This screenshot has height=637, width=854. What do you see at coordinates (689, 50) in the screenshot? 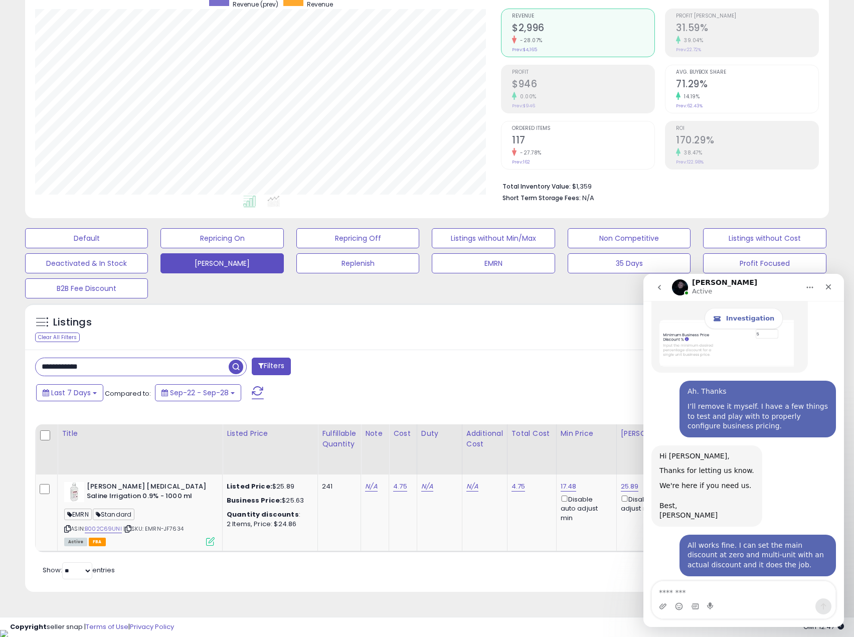
I see `small: Prev: 22.72%` at bounding box center [689, 50].